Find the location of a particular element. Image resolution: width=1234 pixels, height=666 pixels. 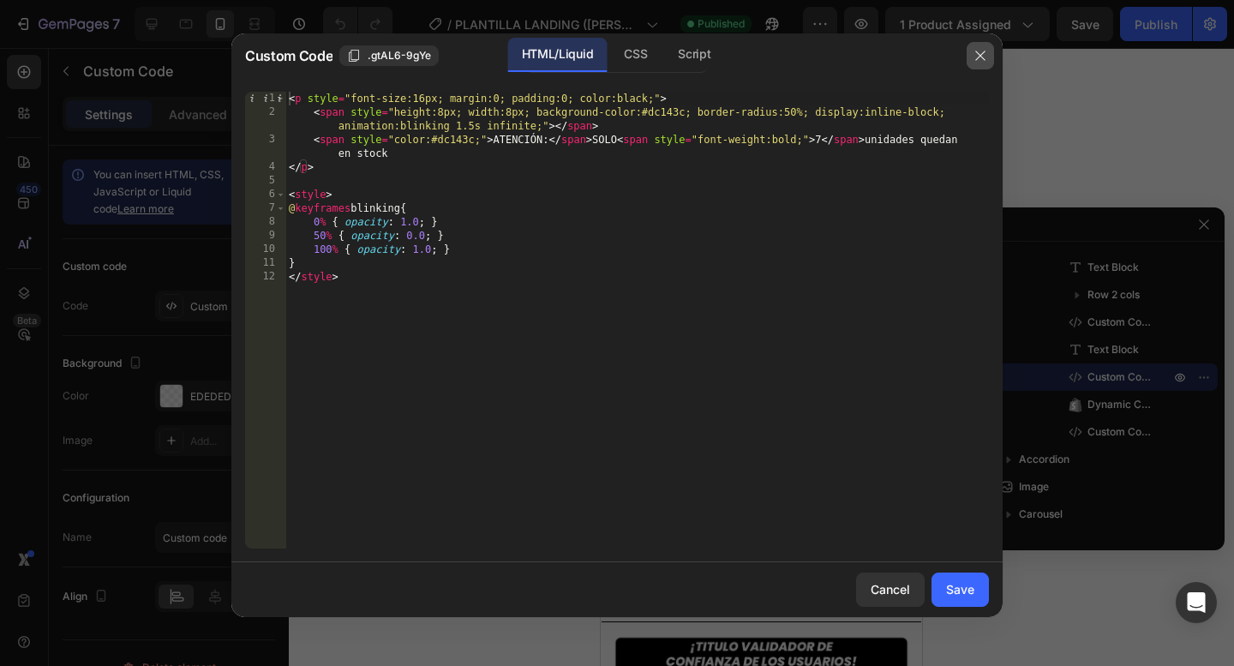

div: unidades vendidas el pasado mes is located at coordinates (127, 147).